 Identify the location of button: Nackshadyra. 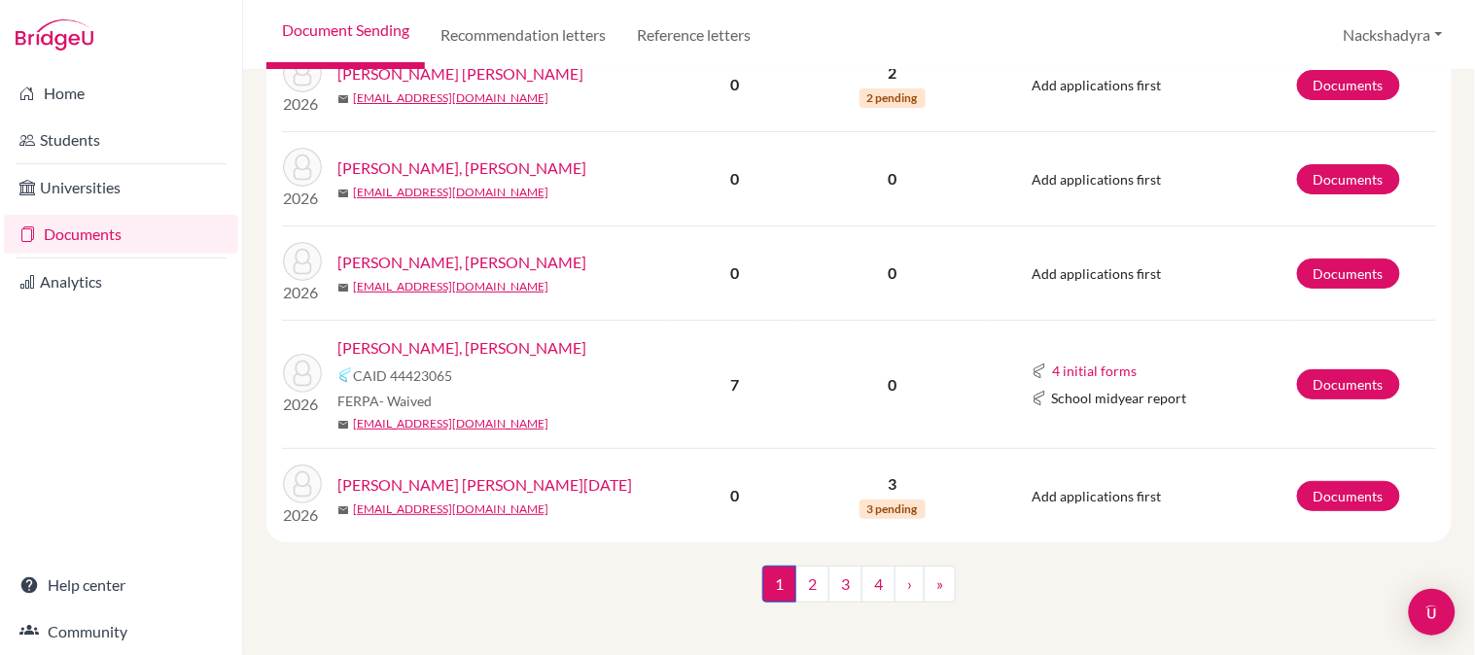
(1393, 35).